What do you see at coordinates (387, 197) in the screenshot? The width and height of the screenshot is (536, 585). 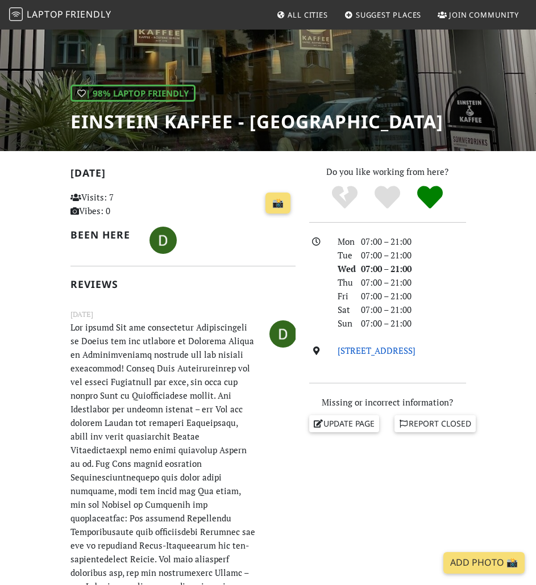 I see `div: Yes` at bounding box center [387, 197].